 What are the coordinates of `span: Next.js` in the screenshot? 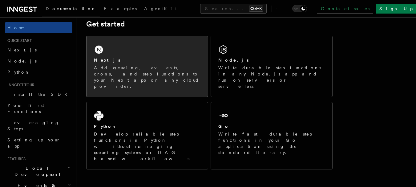 It's located at (22, 50).